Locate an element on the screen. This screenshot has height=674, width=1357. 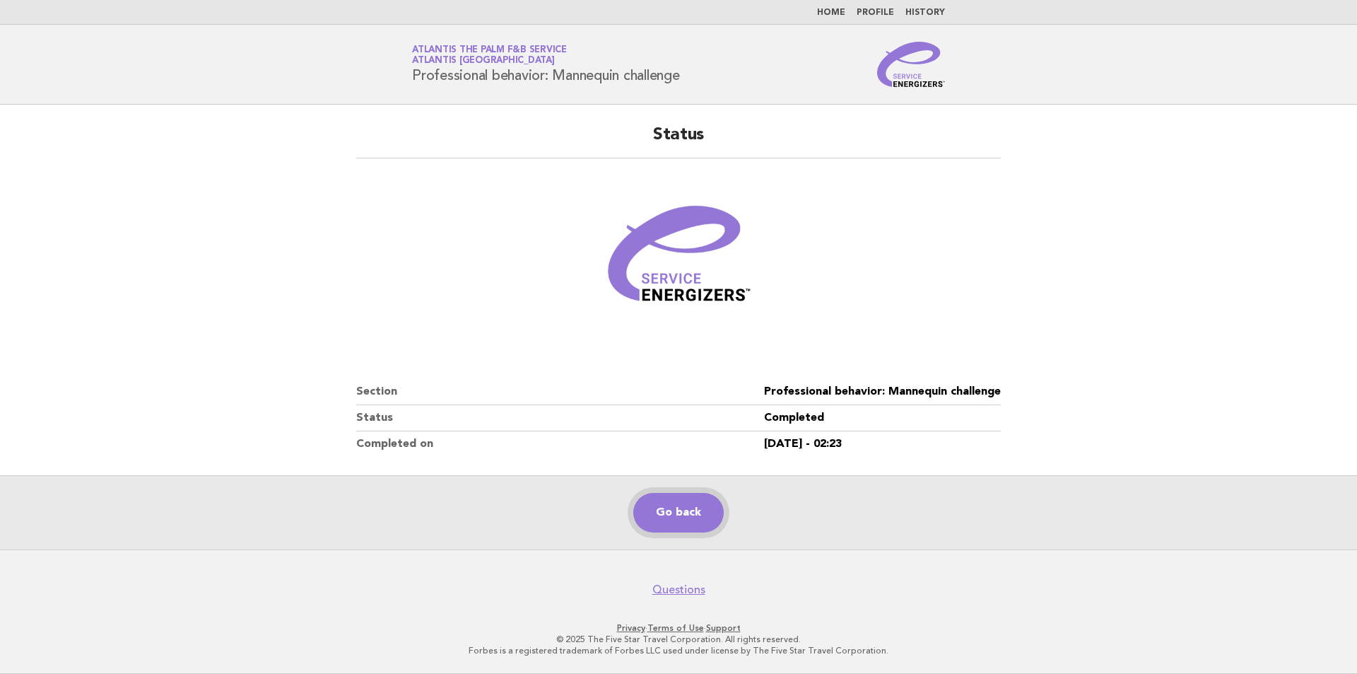
dd: Professional behavior: Mannequin challenge is located at coordinates (882, 392).